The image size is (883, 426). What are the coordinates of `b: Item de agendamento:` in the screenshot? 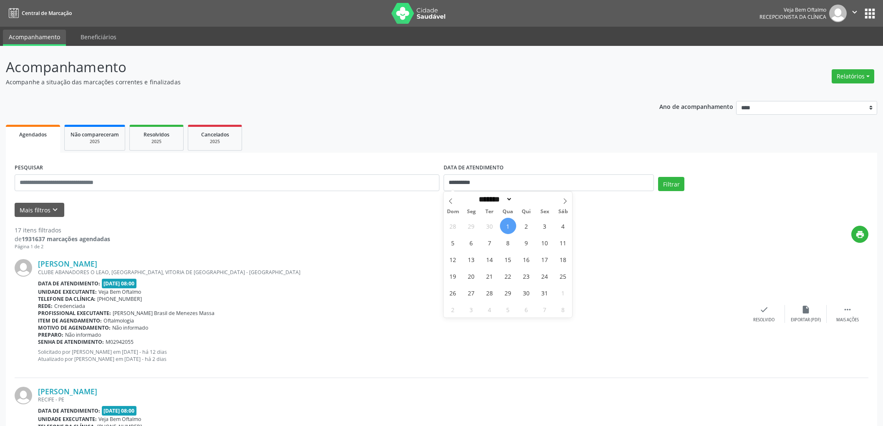 It's located at (70, 321).